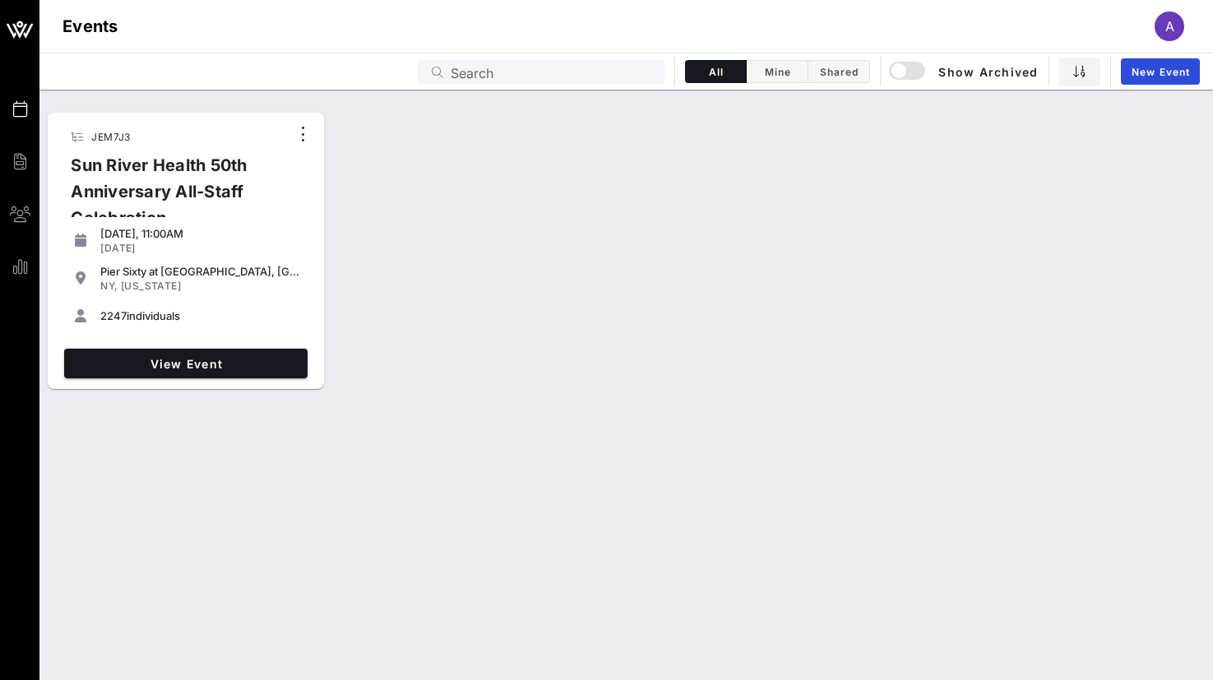  Describe the element at coordinates (110, 137) in the screenshot. I see `span: JEM7J3` at that location.